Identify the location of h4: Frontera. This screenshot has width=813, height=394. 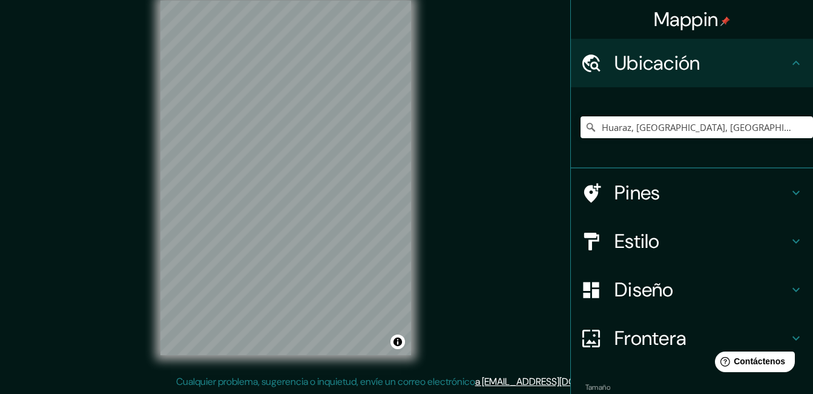
(702, 338).